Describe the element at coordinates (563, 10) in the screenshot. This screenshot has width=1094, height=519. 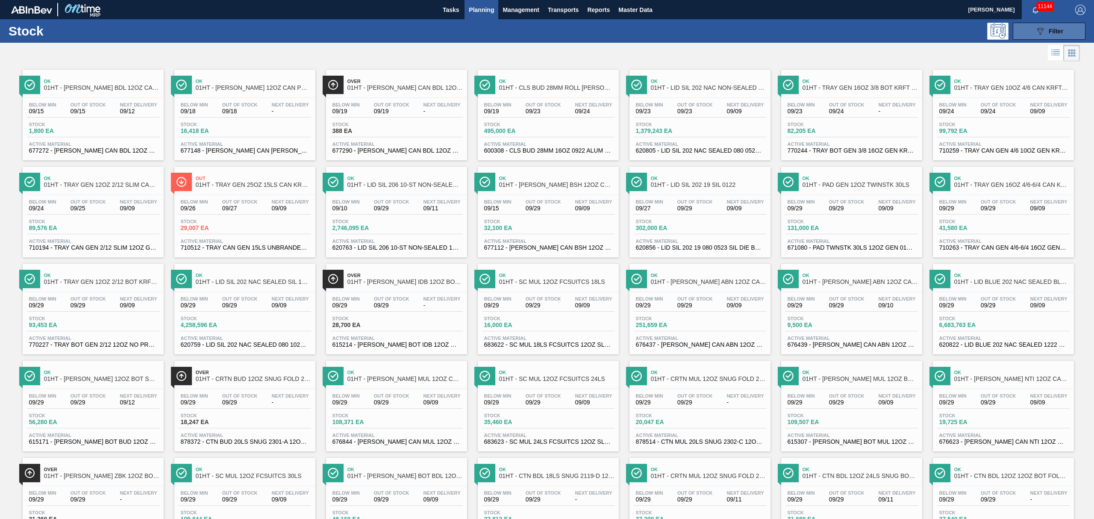
I see `span: Transports` at that location.